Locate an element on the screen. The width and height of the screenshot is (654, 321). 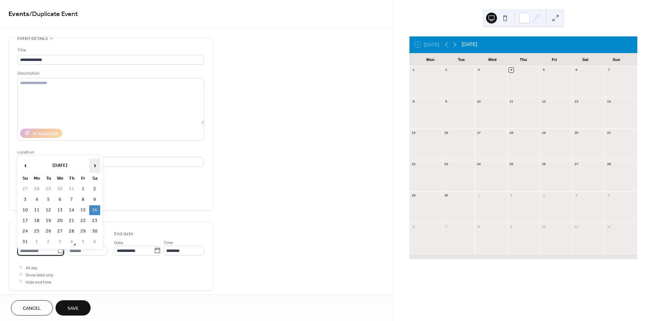
div: 29 is located at coordinates (414, 196).